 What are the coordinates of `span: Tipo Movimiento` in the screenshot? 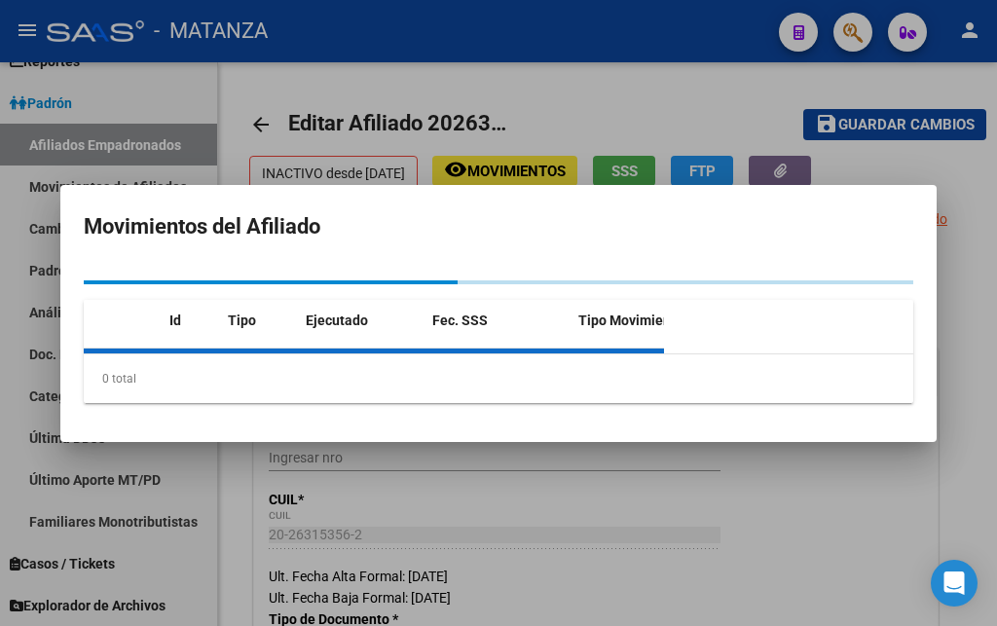 It's located at (631, 320).